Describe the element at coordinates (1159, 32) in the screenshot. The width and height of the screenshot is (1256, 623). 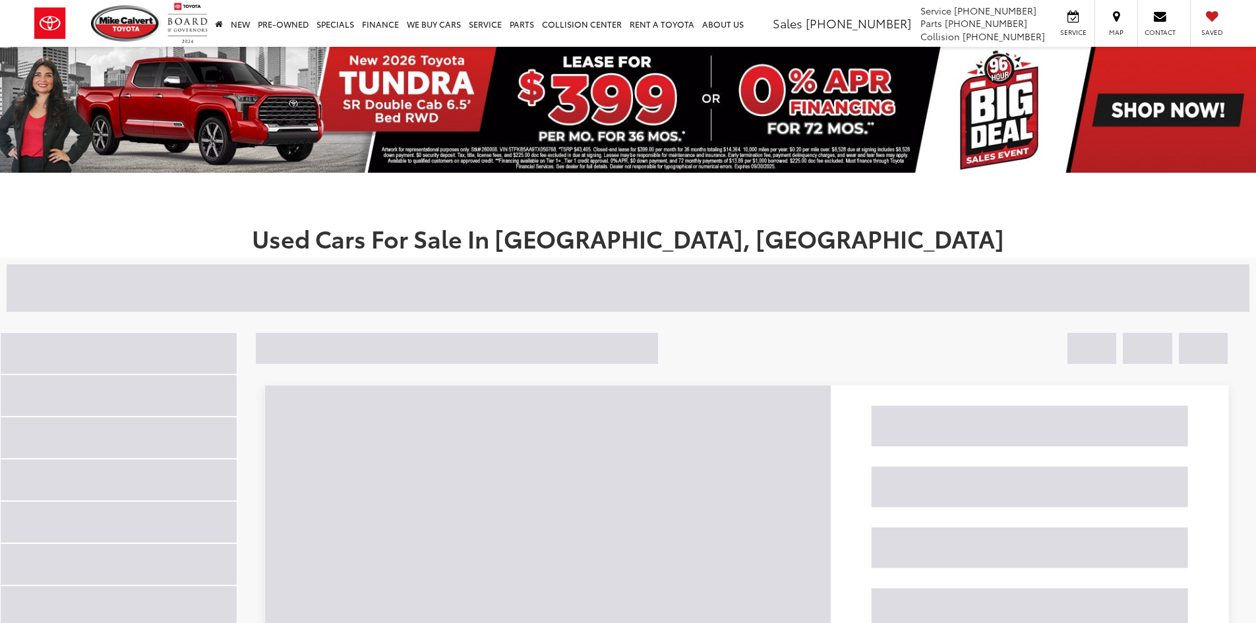
I see `span: Contact` at that location.